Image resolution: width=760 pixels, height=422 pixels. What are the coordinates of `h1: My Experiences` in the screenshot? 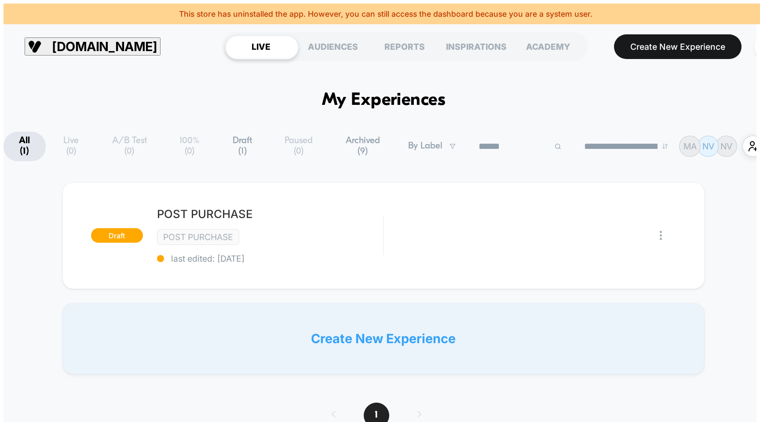 It's located at (384, 100).